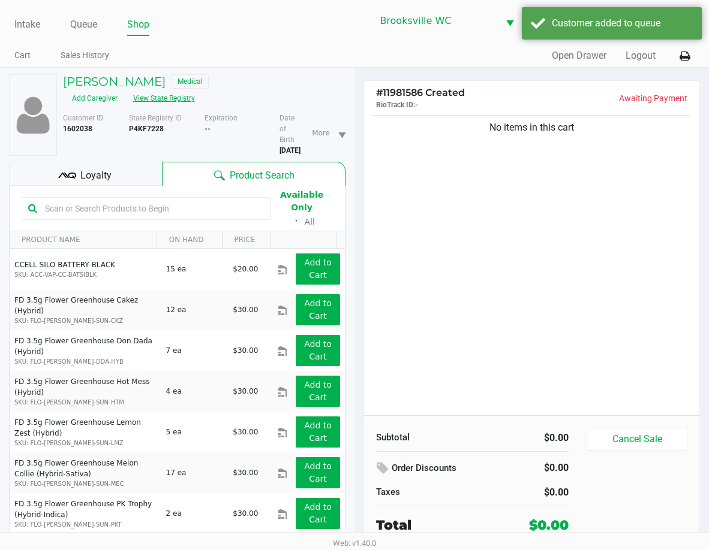  What do you see at coordinates (245, 269) in the screenshot?
I see `span: $20.00` at bounding box center [245, 269].